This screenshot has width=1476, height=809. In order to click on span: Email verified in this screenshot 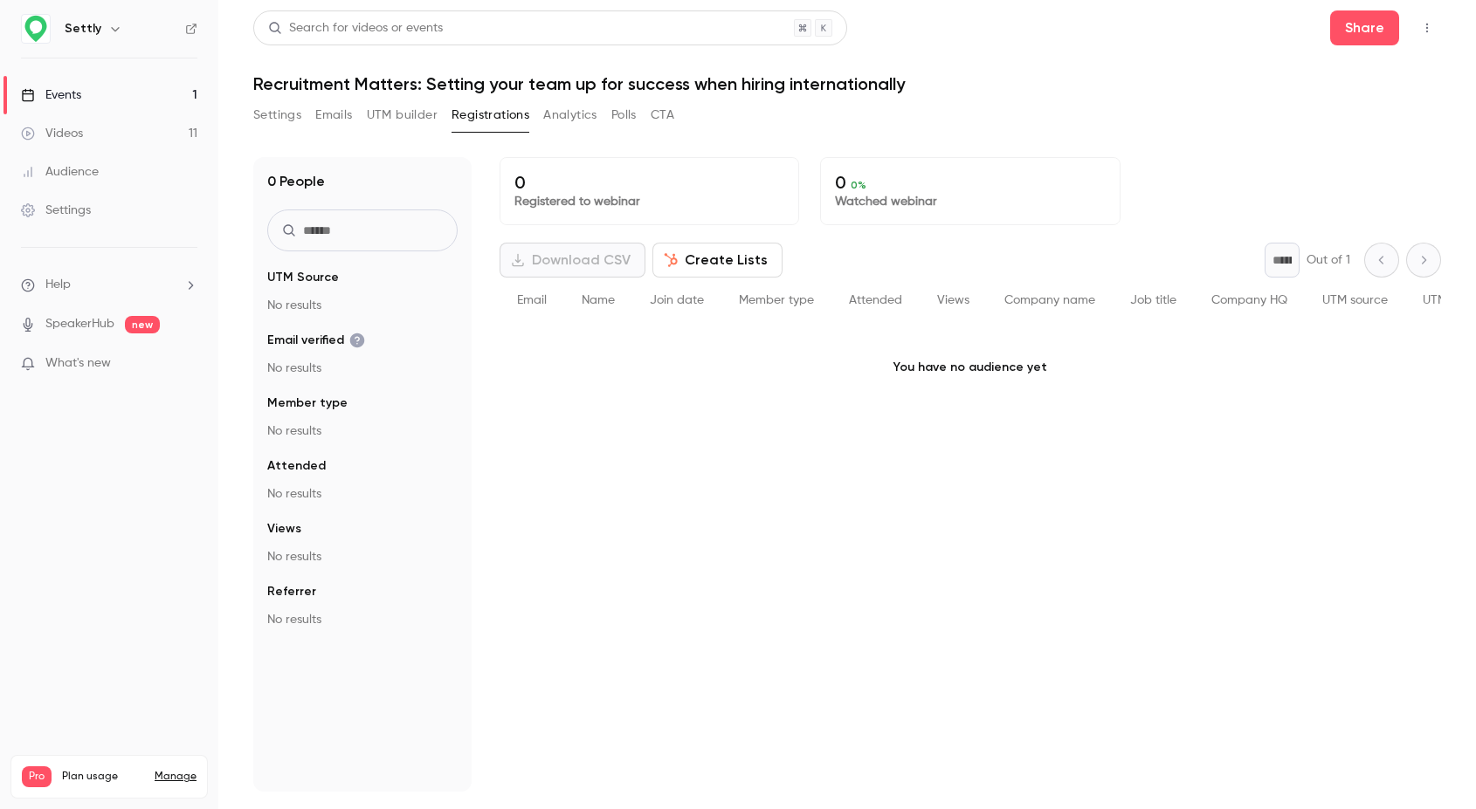, I will do `click(316, 341)`.